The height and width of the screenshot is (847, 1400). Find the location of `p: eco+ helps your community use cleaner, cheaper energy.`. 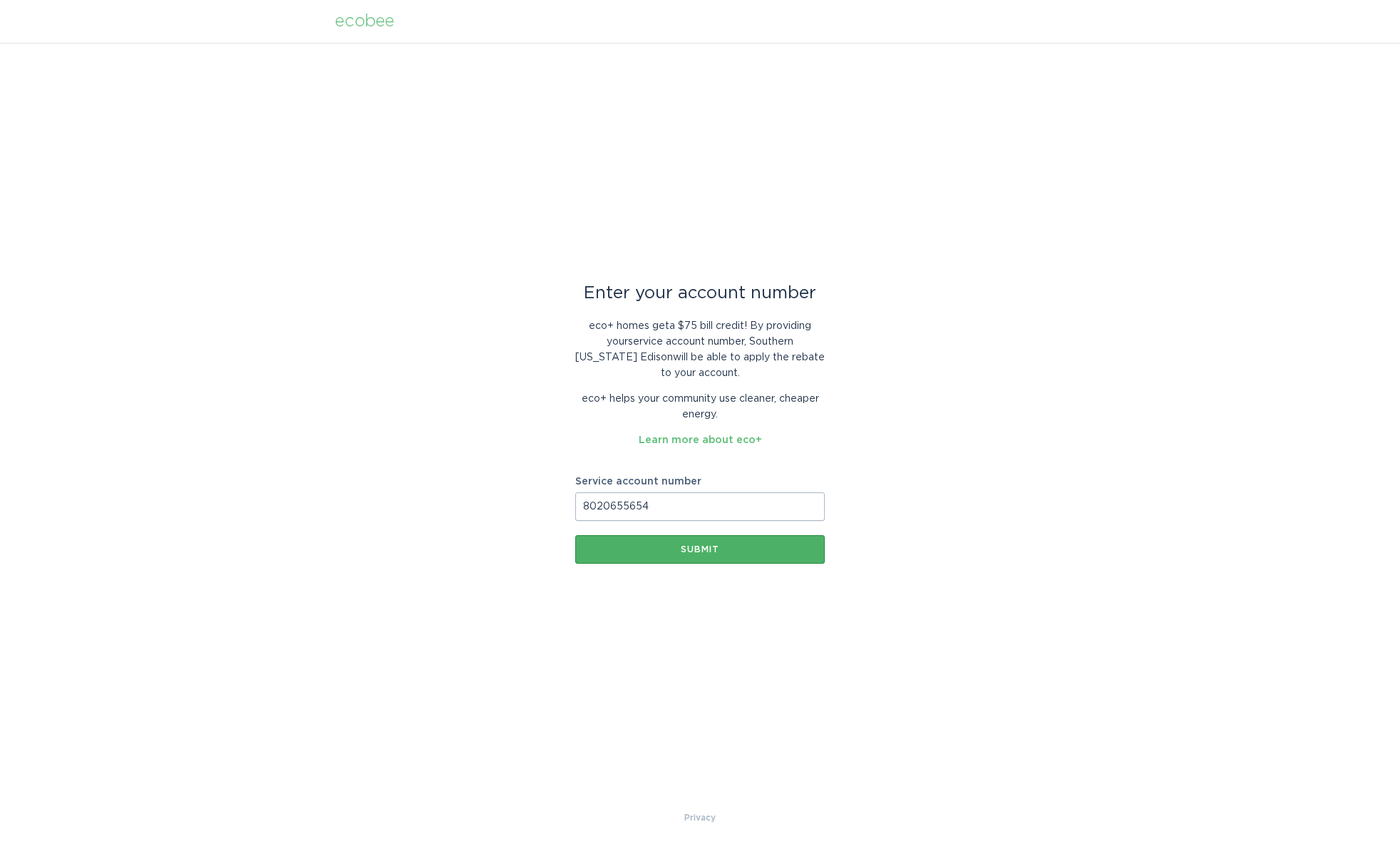

p: eco+ helps your community use cleaner, cheaper energy. is located at coordinates (700, 407).